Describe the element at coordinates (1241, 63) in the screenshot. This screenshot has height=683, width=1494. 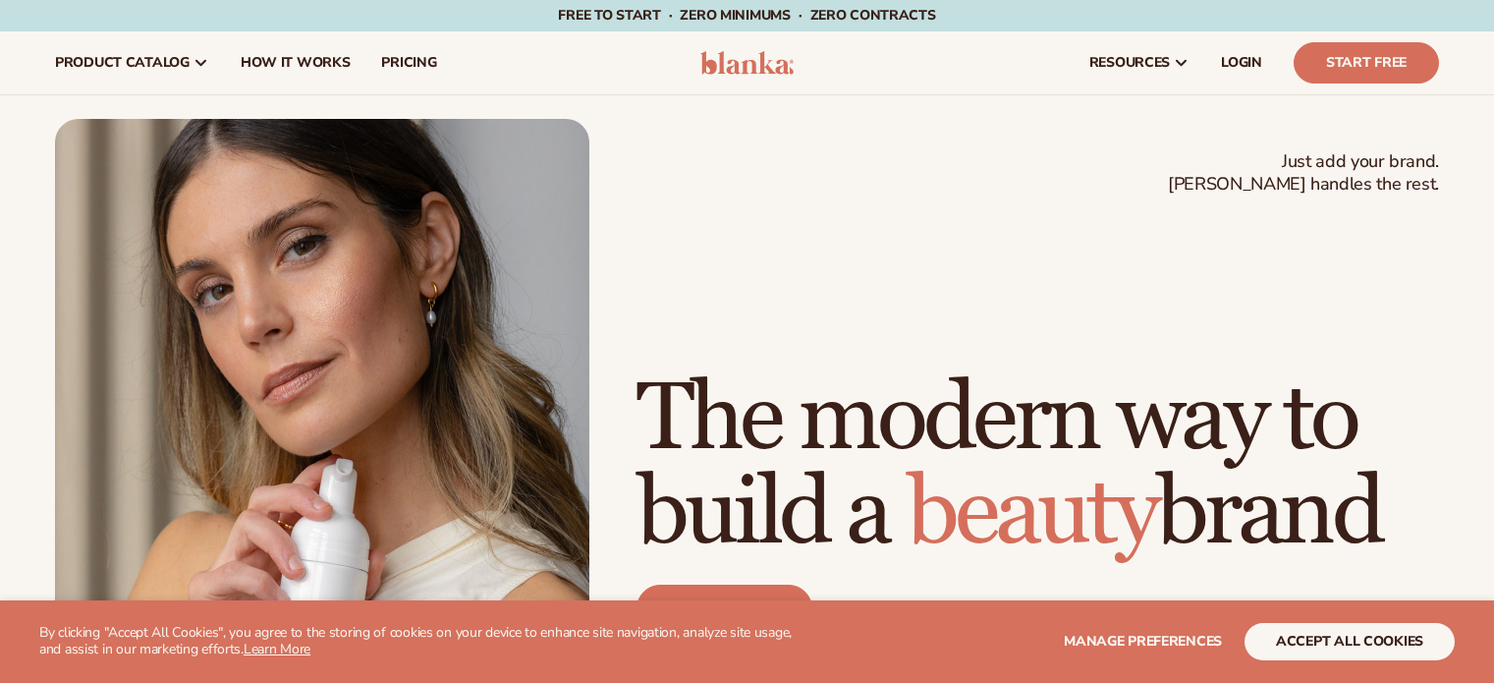
I see `span: LOGIN` at that location.